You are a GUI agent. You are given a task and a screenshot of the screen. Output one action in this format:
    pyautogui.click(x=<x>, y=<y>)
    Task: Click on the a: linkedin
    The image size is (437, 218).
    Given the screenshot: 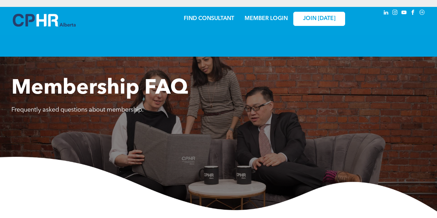 What is the action you would take?
    pyautogui.click(x=386, y=13)
    